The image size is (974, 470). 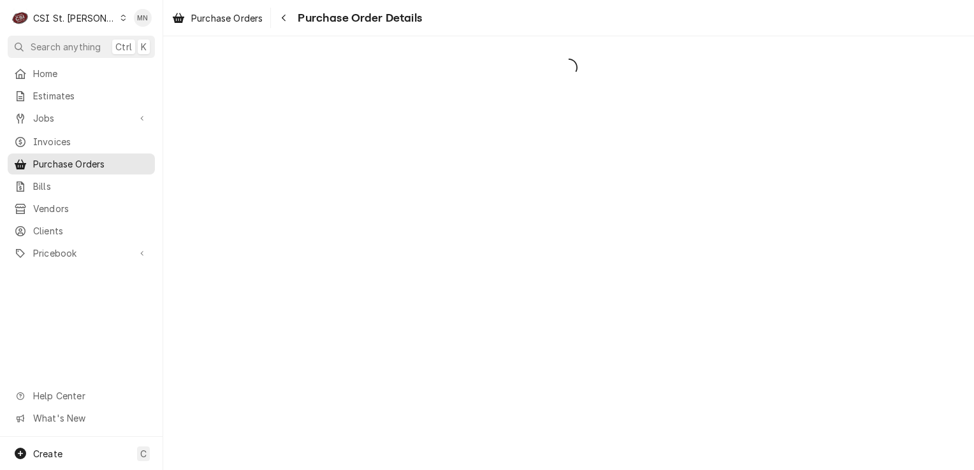 I want to click on span: Bills, so click(x=90, y=186).